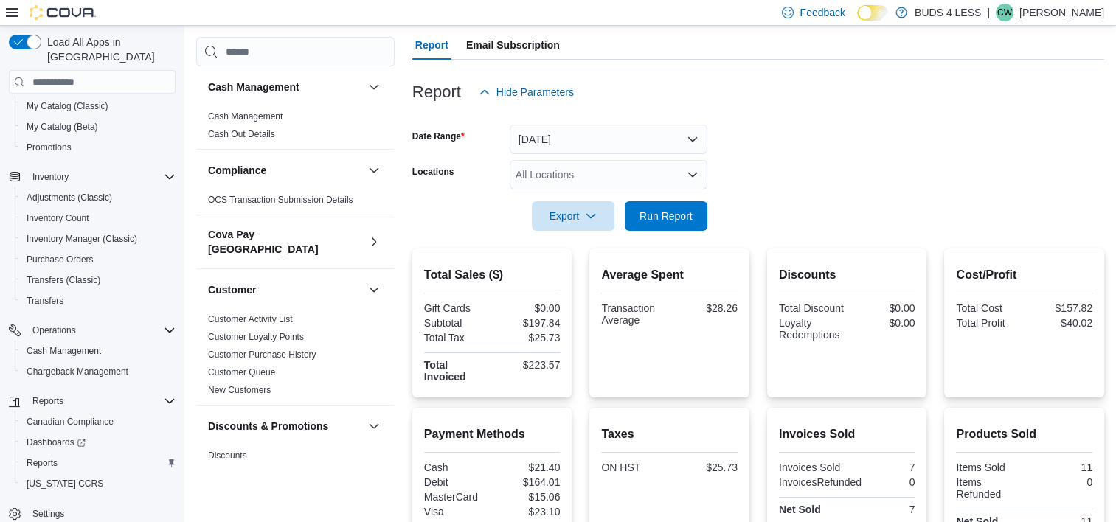 The width and height of the screenshot is (1116, 522). What do you see at coordinates (63, 280) in the screenshot?
I see `a: Transfers (Classic)` at bounding box center [63, 280].